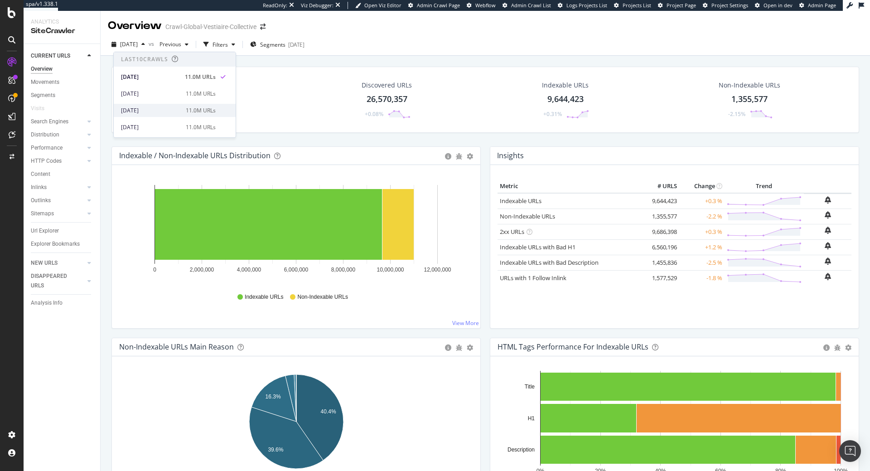 The image size is (870, 471). I want to click on div: Distribution, so click(45, 135).